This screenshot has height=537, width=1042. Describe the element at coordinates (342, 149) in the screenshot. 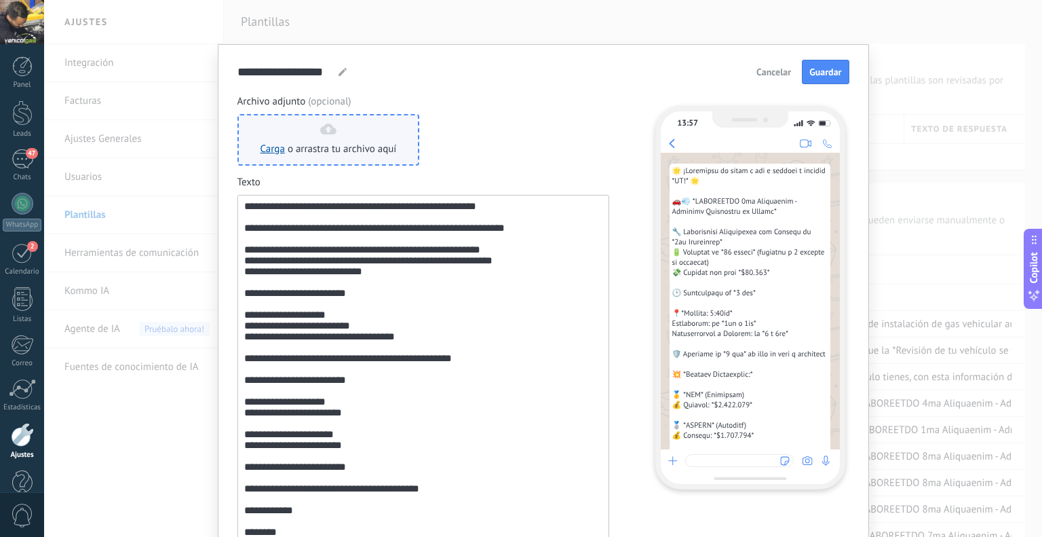

I see `span: o arrastra tu archivo aquí` at that location.